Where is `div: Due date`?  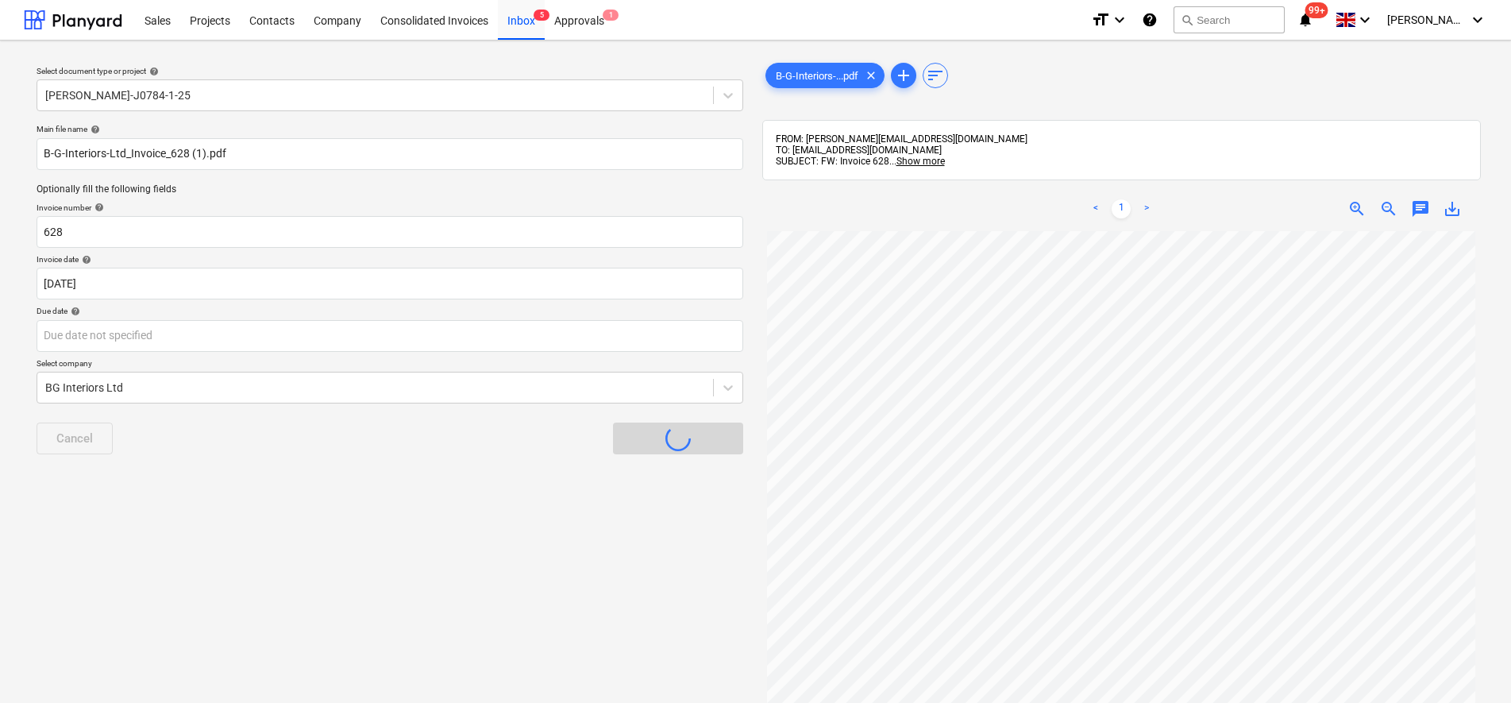
div: Due date is located at coordinates (390, 311).